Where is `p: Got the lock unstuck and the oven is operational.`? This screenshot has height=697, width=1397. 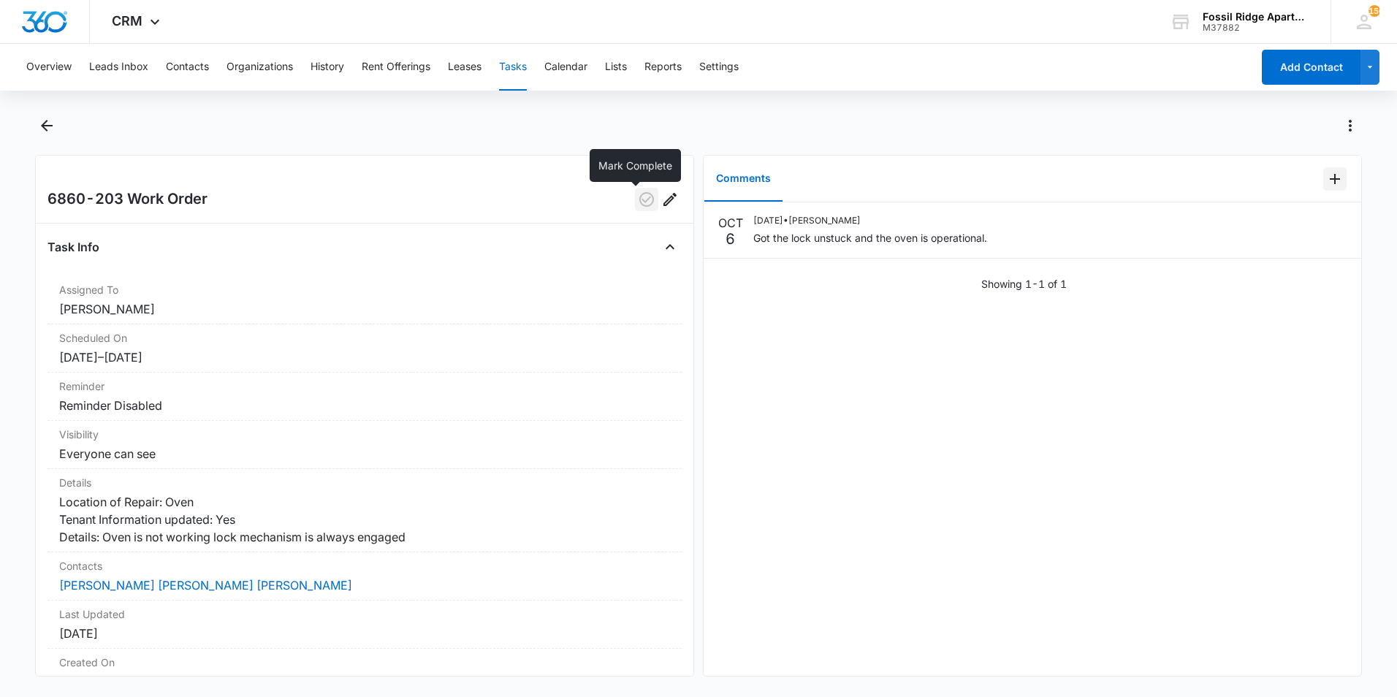 p: Got the lock unstuck and the oven is operational. is located at coordinates (870, 238).